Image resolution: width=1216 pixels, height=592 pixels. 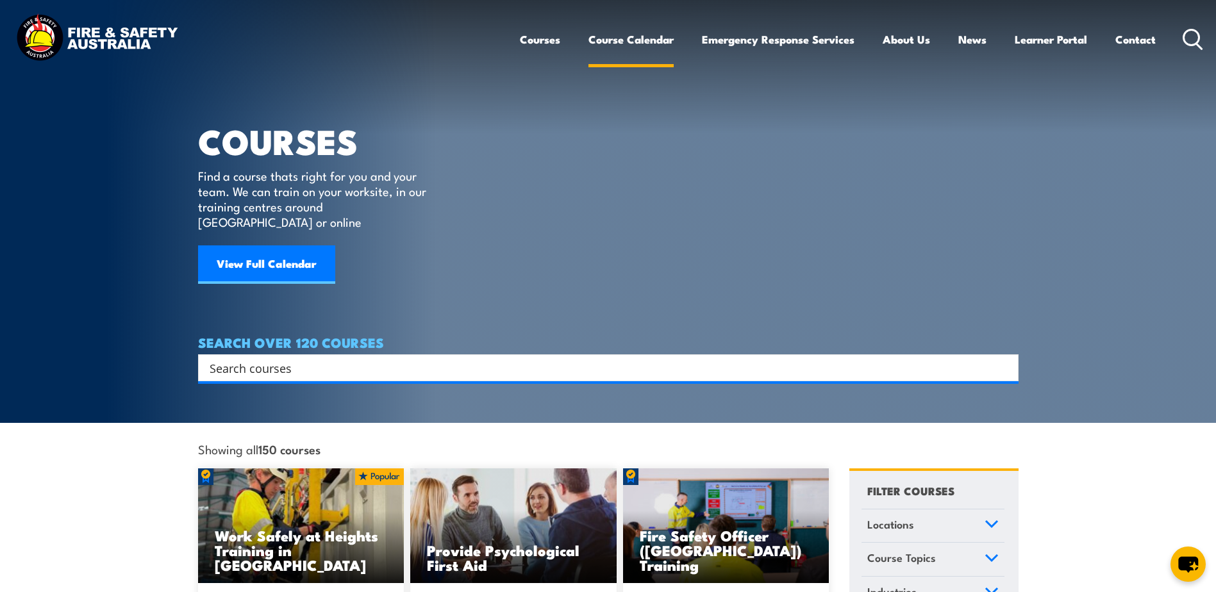 What do you see at coordinates (1005, 368) in the screenshot?
I see `button: Search magnifier button` at bounding box center [1005, 368].